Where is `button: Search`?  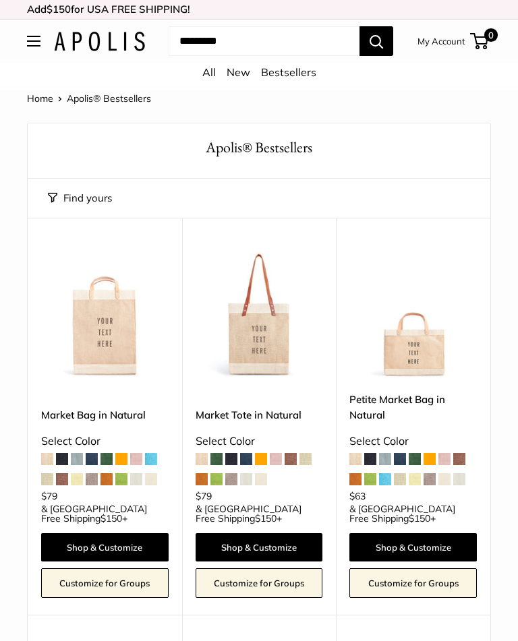
button: Search is located at coordinates (376, 41).